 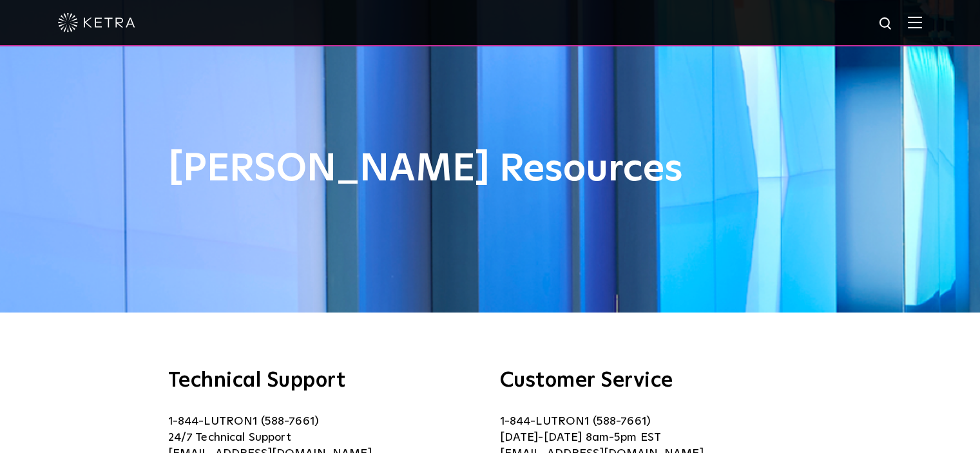 I want to click on img: ketra-logo-2019-white, so click(x=97, y=23).